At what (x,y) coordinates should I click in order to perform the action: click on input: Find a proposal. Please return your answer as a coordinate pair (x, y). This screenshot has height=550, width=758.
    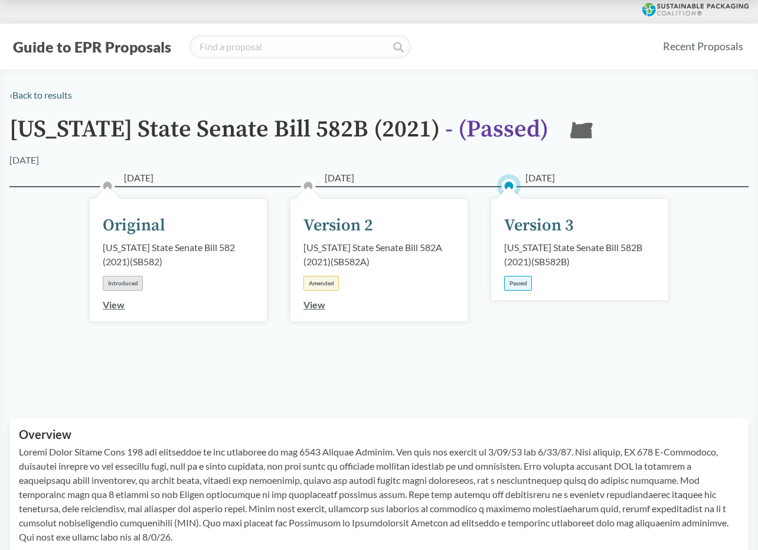
    Looking at the image, I should click on (300, 47).